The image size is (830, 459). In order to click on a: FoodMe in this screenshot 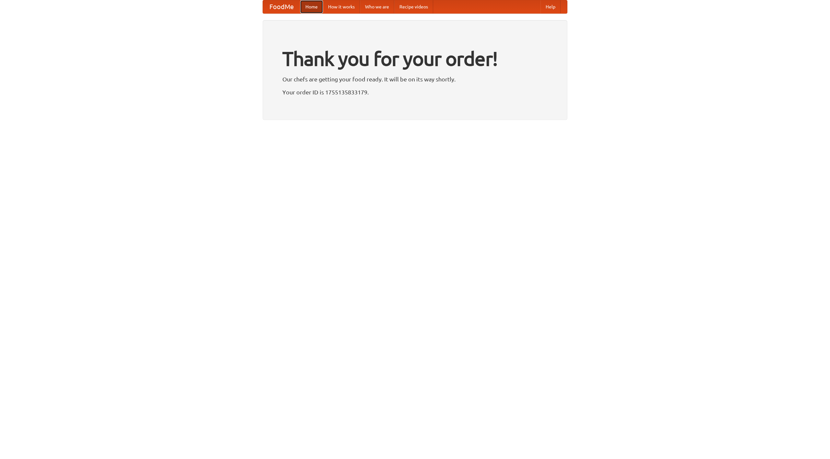, I will do `click(281, 7)`.